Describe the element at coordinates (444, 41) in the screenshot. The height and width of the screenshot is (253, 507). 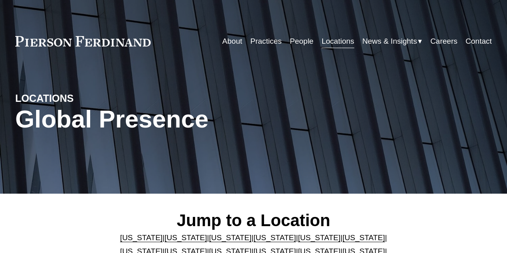
I see `a: Careers` at that location.